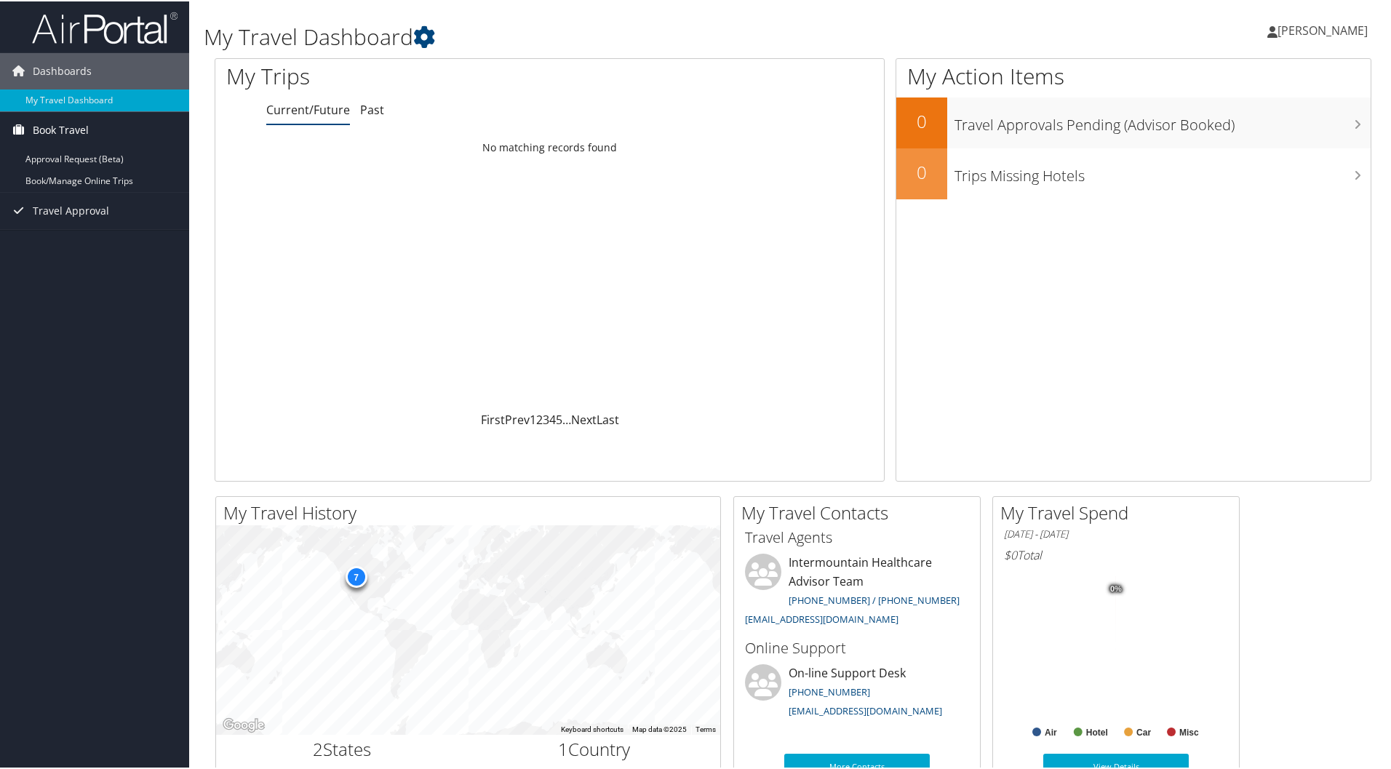 This screenshot has height=769, width=1391. What do you see at coordinates (62, 70) in the screenshot?
I see `span: Dashboards` at bounding box center [62, 70].